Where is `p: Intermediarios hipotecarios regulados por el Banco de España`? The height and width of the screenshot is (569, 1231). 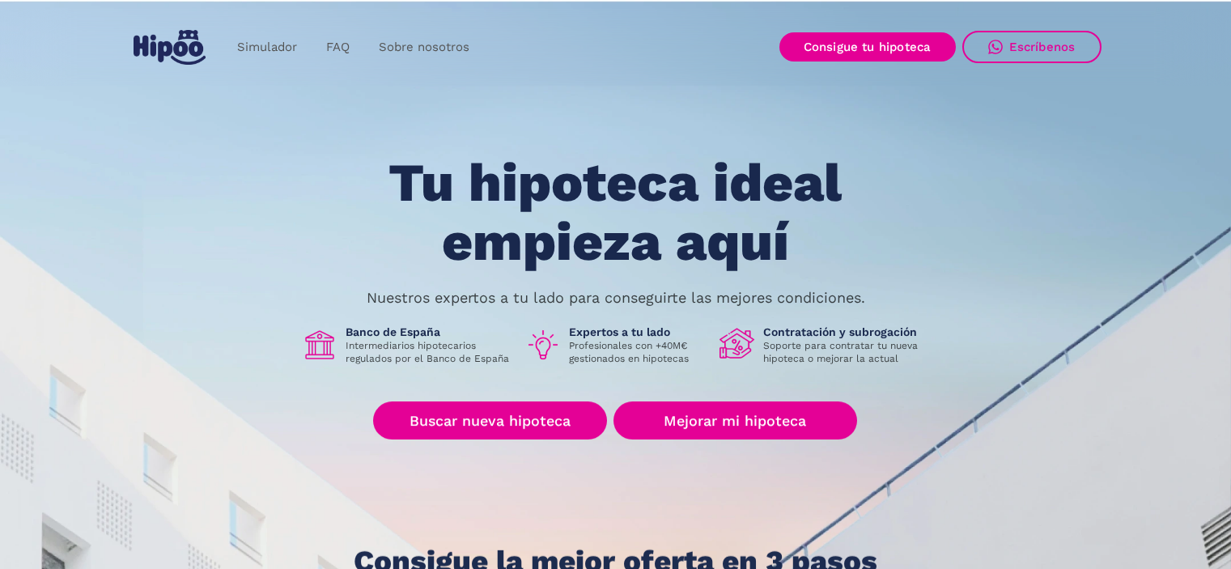
p: Intermediarios hipotecarios regulados por el Banco de España is located at coordinates (429, 352).